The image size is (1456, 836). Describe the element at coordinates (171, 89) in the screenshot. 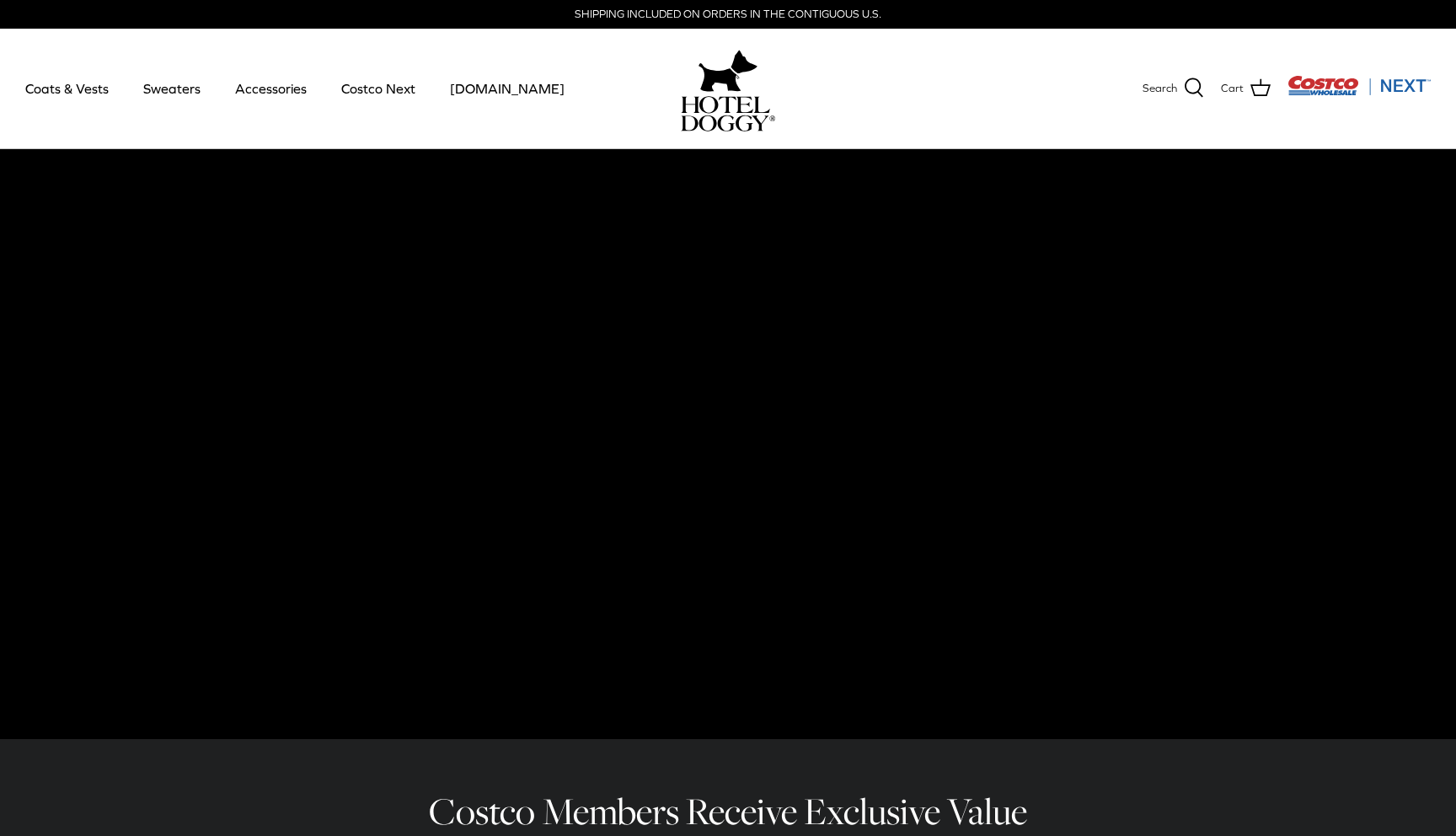

I see `a: Sweaters` at that location.